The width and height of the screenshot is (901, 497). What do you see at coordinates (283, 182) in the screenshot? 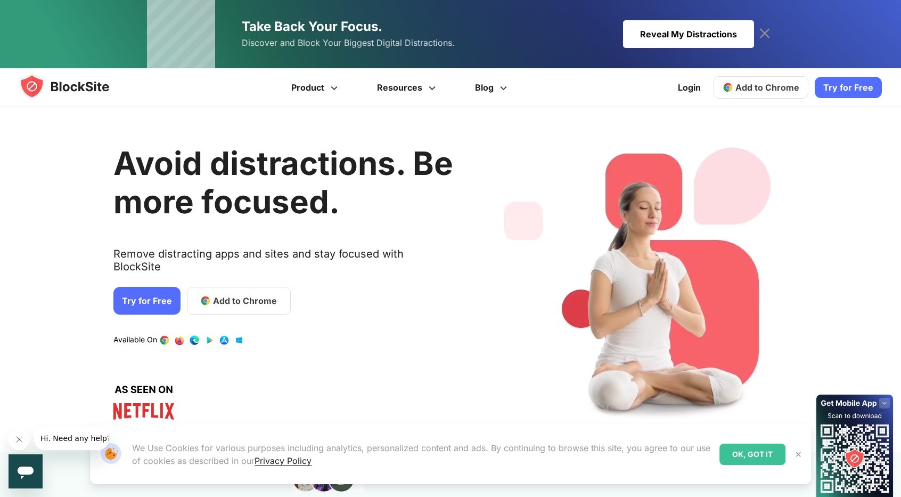
I see `h1: Avoid distractions. Be more focused.` at bounding box center [283, 182].